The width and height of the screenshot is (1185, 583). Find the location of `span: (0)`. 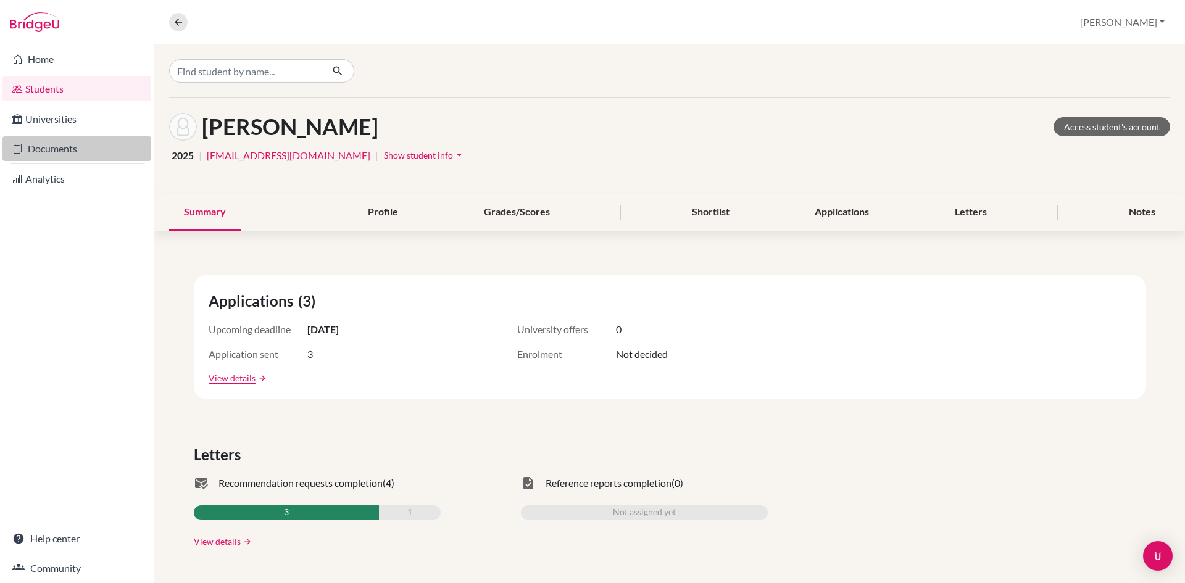

span: (0) is located at coordinates (677, 483).